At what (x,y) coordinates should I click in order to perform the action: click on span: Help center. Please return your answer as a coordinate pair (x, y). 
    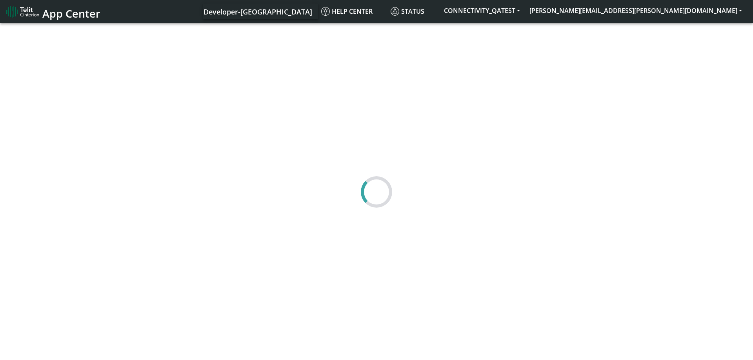
    Looking at the image, I should click on (347, 11).